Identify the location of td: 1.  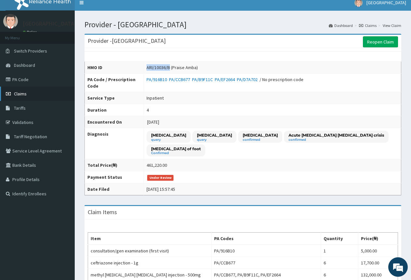
(340, 251).